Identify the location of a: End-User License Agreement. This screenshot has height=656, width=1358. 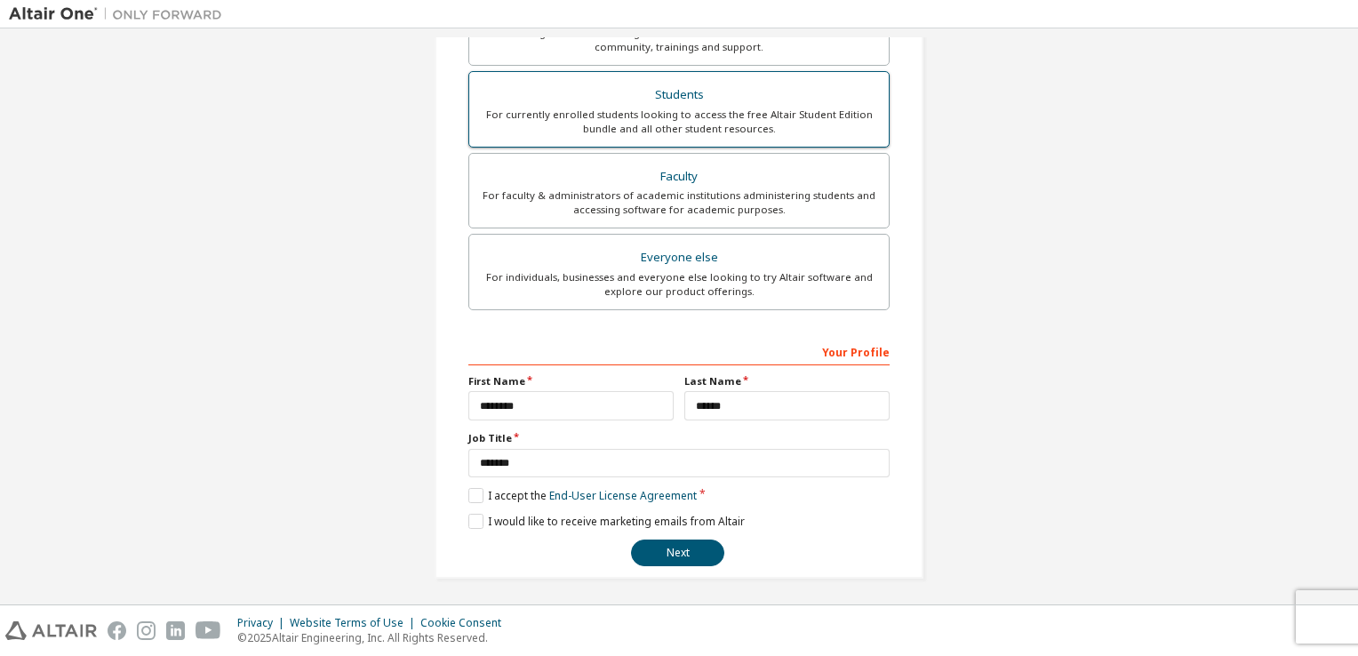
(623, 495).